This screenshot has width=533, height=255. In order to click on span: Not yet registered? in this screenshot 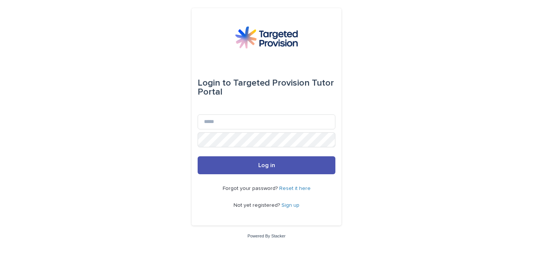, I will do `click(257, 205)`.